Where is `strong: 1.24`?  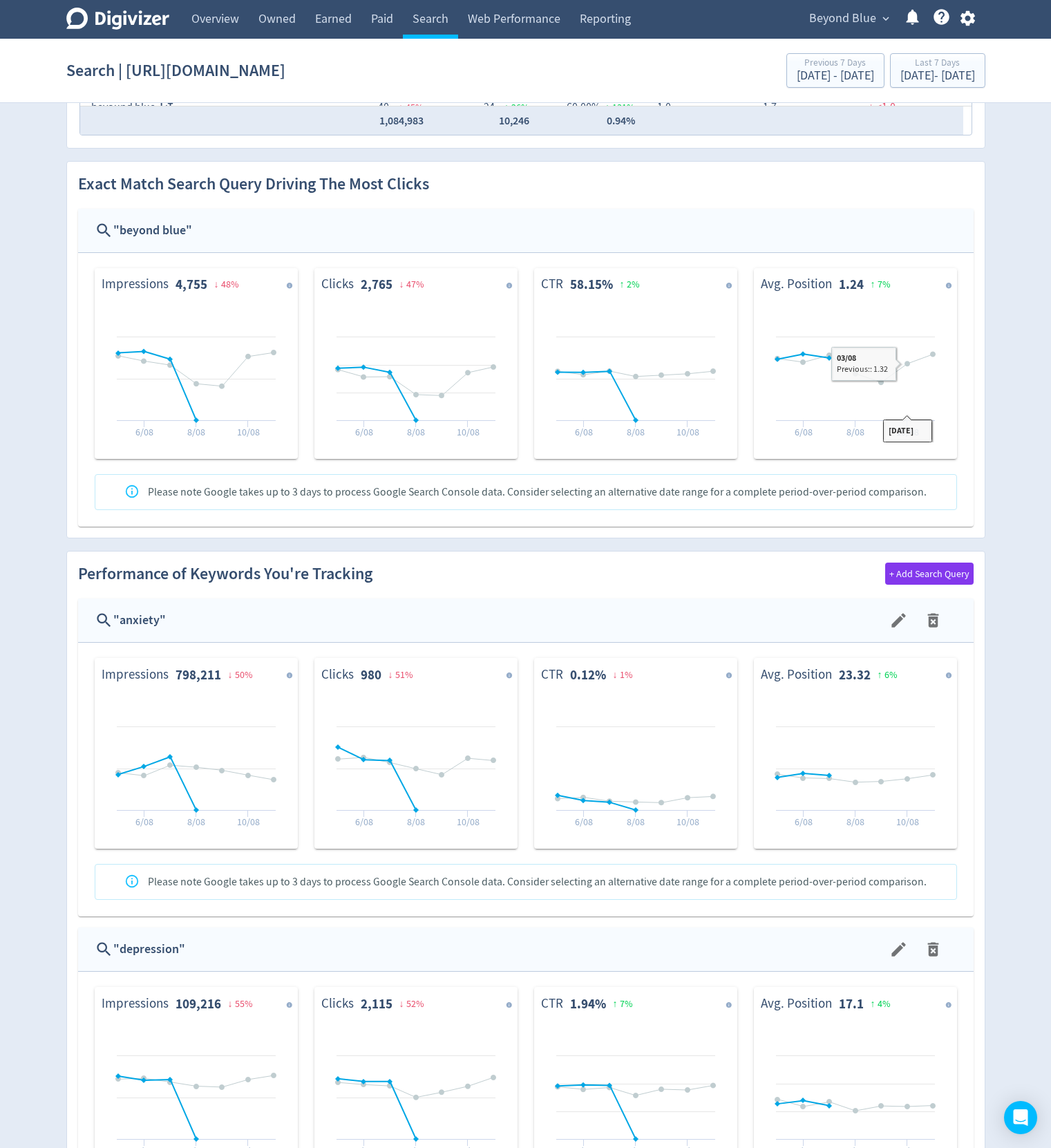 strong: 1.24 is located at coordinates (851, 284).